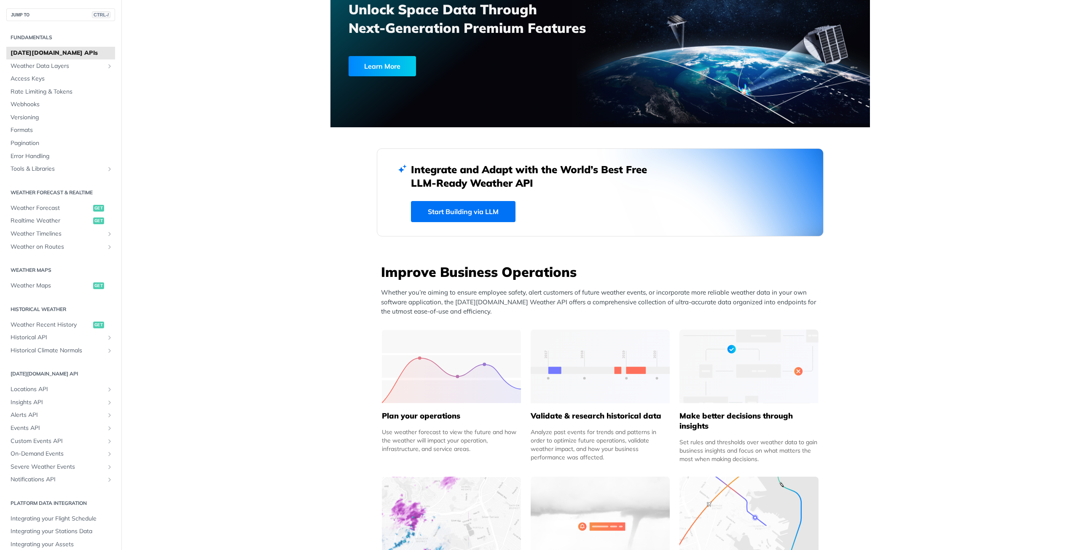 The width and height of the screenshot is (1079, 550). What do you see at coordinates (61, 221) in the screenshot?
I see `a: Realtime Weatherget` at bounding box center [61, 221].